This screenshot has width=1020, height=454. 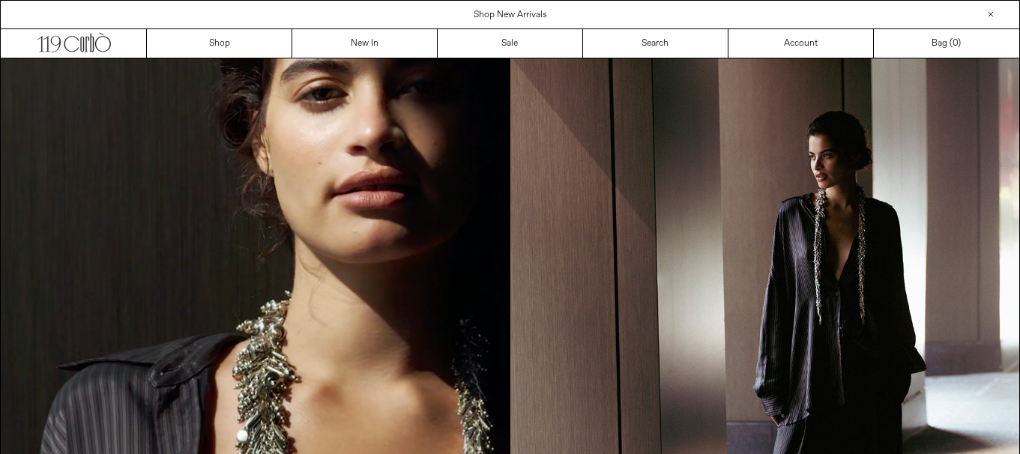 What do you see at coordinates (510, 15) in the screenshot?
I see `span: Shop New Arrivals` at bounding box center [510, 15].